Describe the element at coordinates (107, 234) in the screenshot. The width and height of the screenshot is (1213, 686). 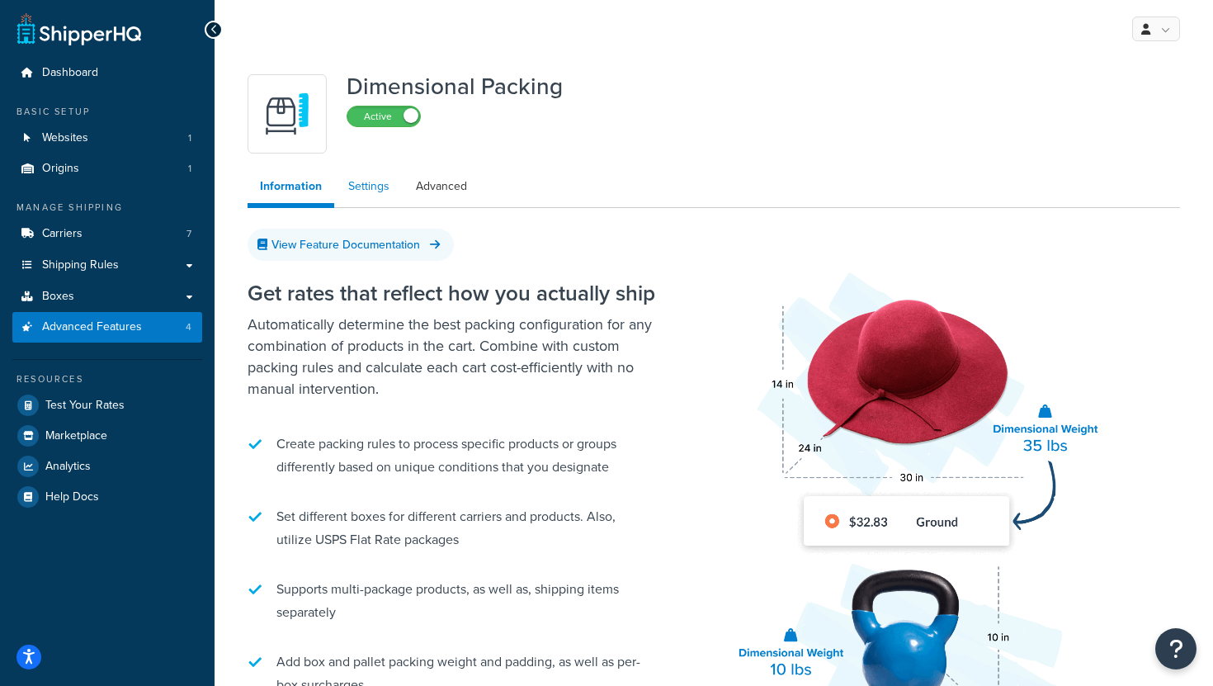
I see `a: Carriers7` at that location.